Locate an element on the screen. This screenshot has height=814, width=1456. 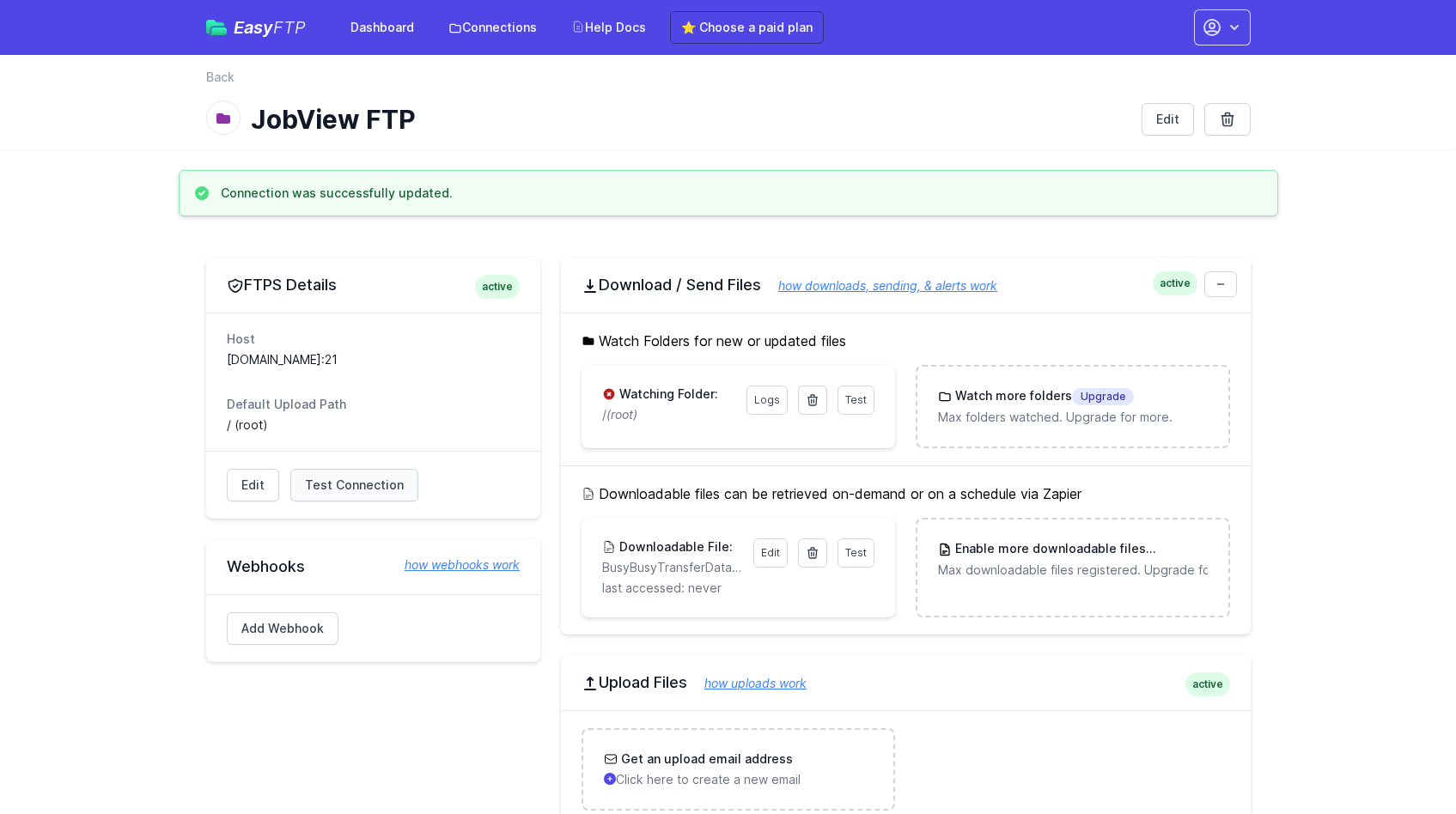
img: easyftp_logo.png is located at coordinates (217, 28).